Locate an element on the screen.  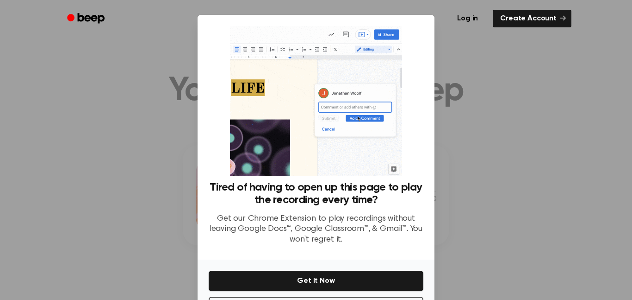
a: Create Account is located at coordinates (532, 19).